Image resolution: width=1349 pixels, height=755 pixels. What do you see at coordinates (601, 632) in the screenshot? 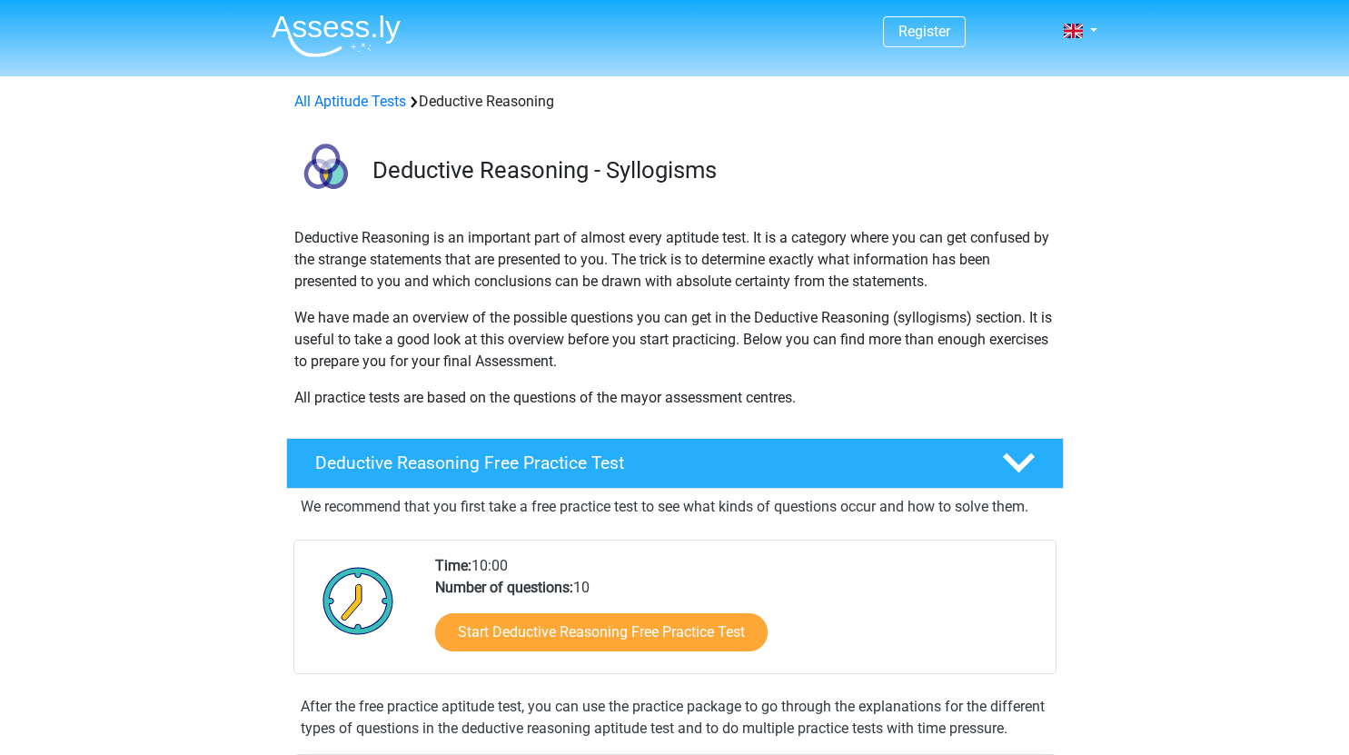
I see `a: Start Deductive Reasoning Free Practice Test` at bounding box center [601, 632].